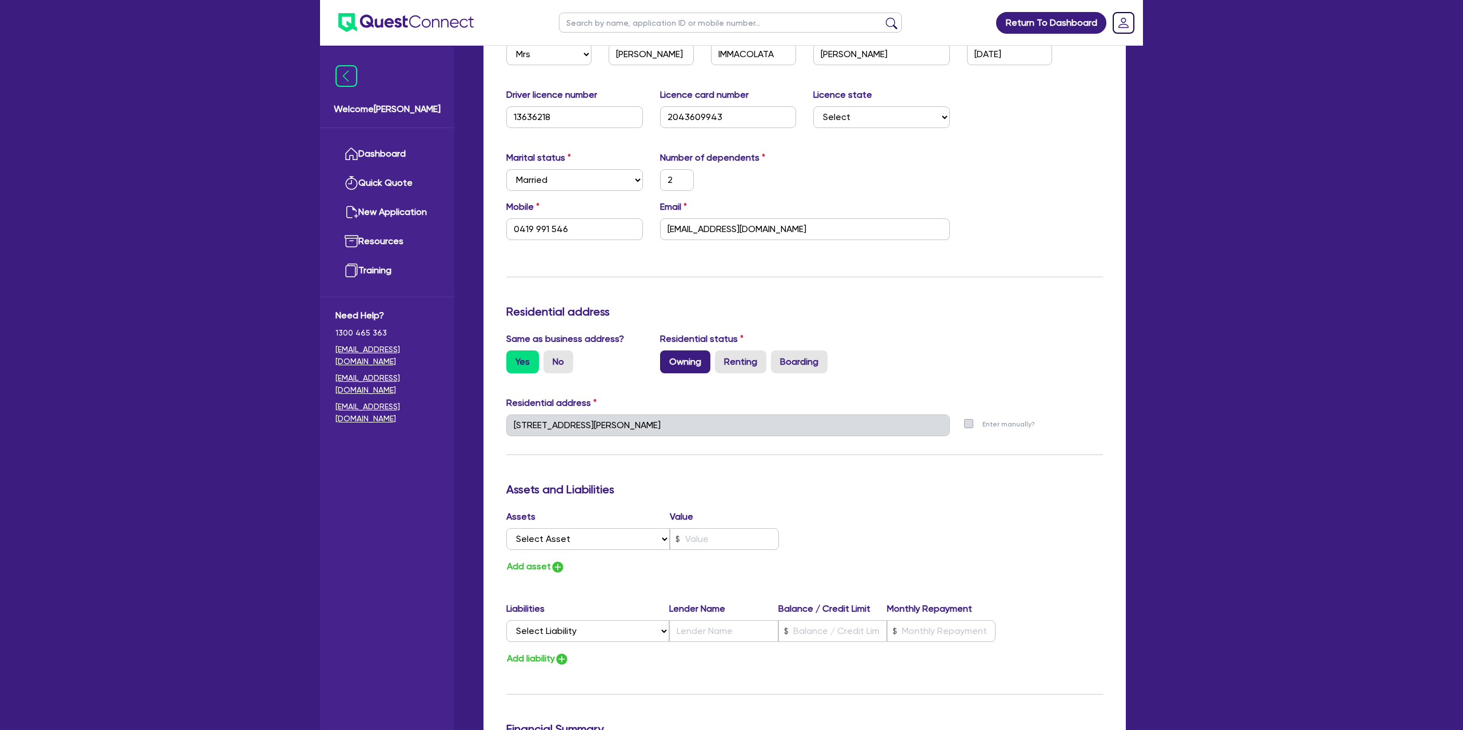  I want to click on input: DD / MM / YYYY, so click(1009, 54).